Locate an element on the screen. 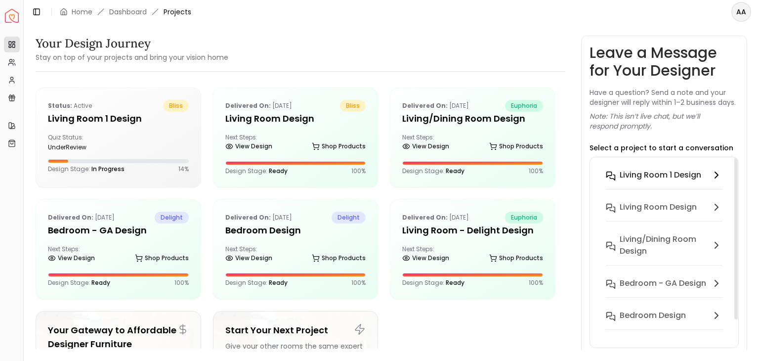  h5: Living/Dining Room Design is located at coordinates (472, 119).